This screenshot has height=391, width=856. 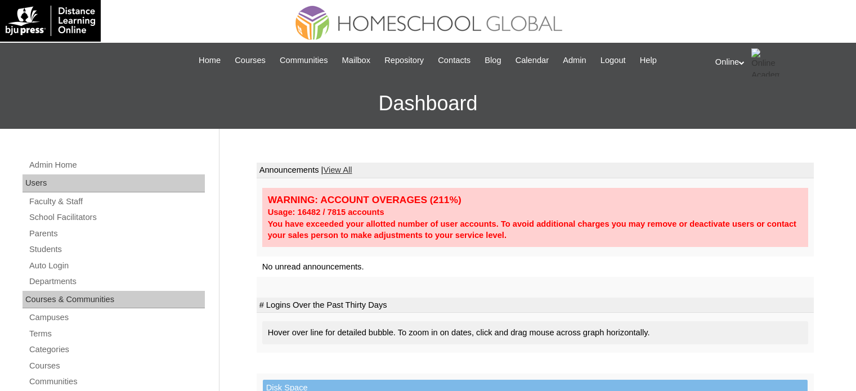 What do you see at coordinates (356, 60) in the screenshot?
I see `span: Mailbox` at bounding box center [356, 60].